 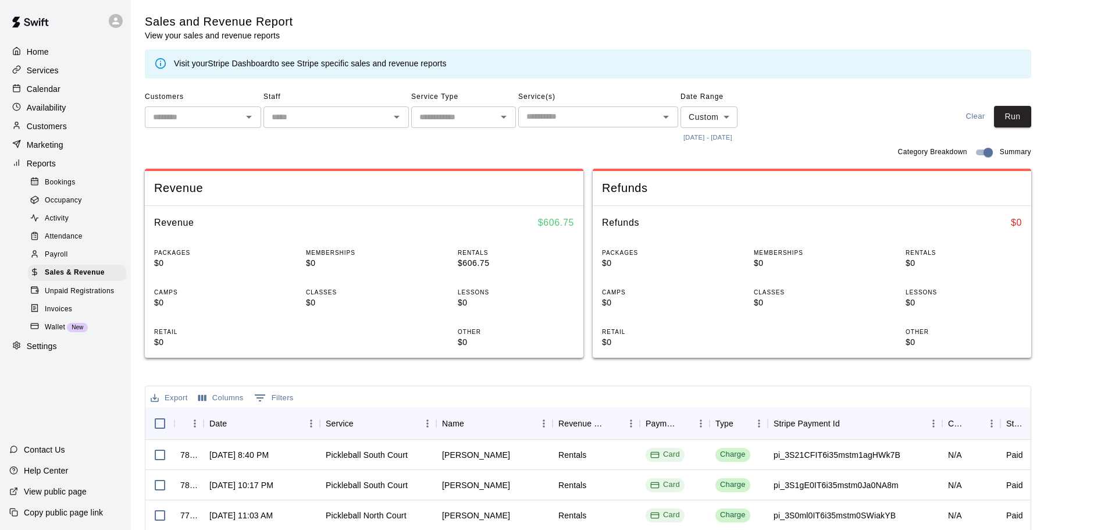 What do you see at coordinates (665, 515) in the screenshot?
I see `div: Card` at bounding box center [665, 515].